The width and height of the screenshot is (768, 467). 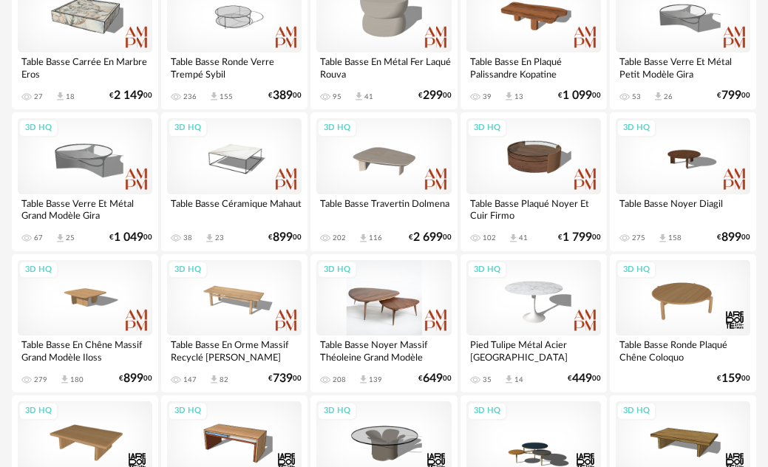 What do you see at coordinates (339, 380) in the screenshot?
I see `div: 208` at bounding box center [339, 380].